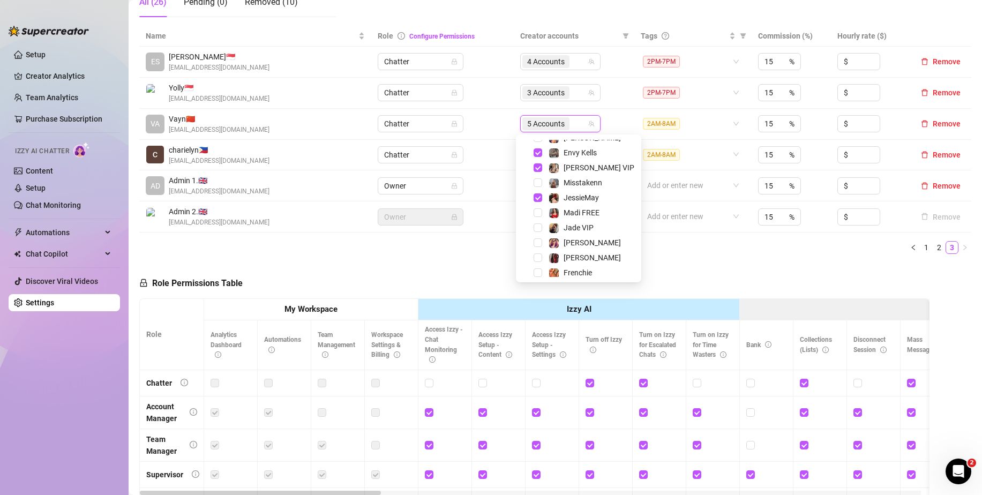  I want to click on li: Next Page, so click(965, 247).